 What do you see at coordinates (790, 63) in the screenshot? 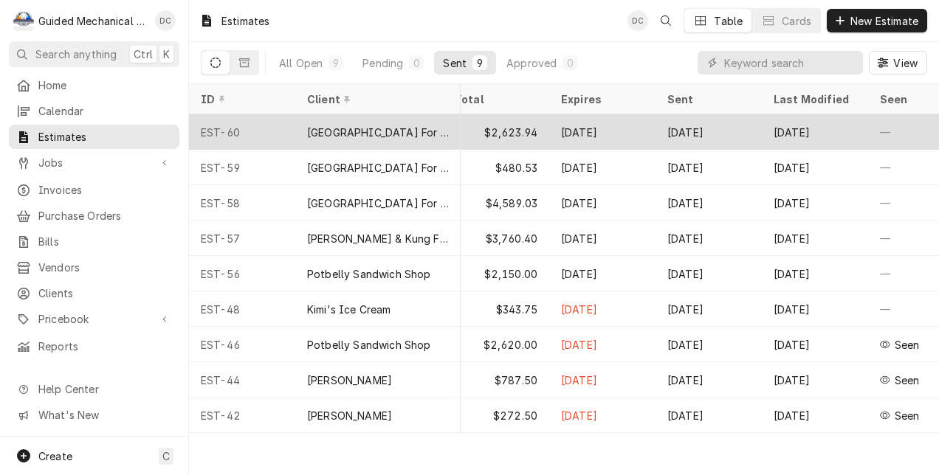
I see `input: Keyword search` at bounding box center [790, 63].